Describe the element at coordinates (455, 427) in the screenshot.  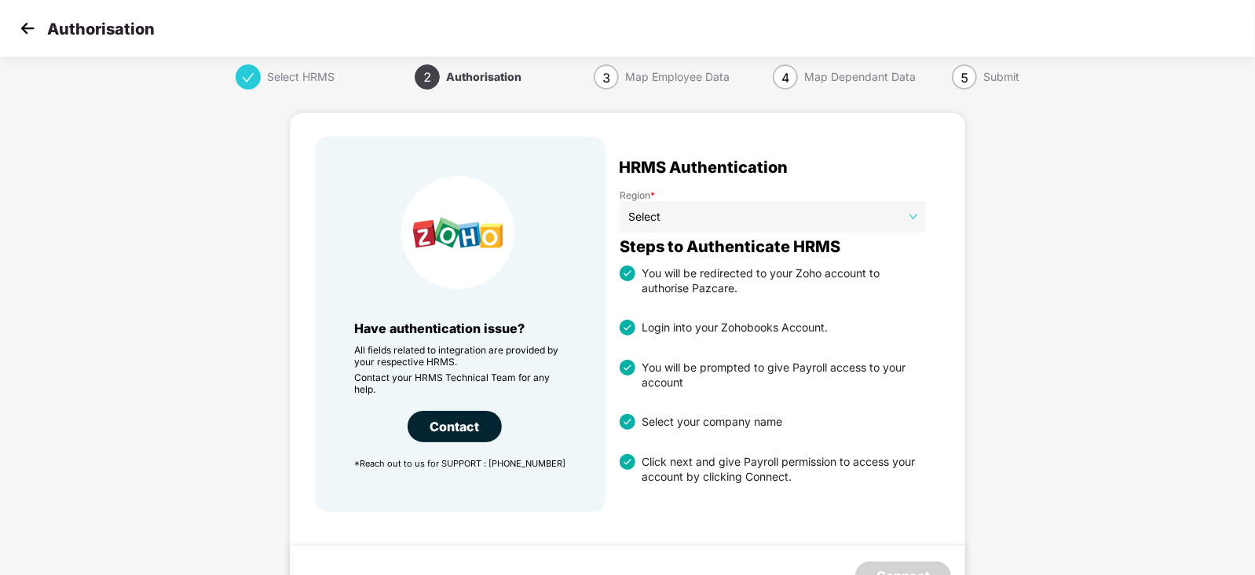
I see `div: Contact` at that location.